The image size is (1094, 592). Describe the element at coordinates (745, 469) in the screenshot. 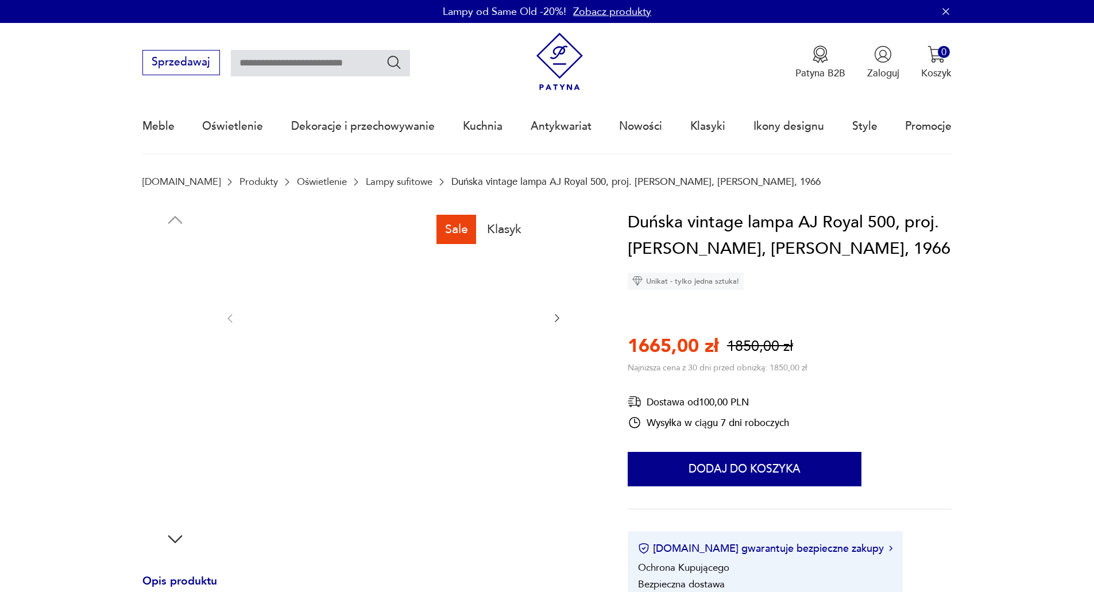

I see `button: Dodaj do koszyka` at that location.